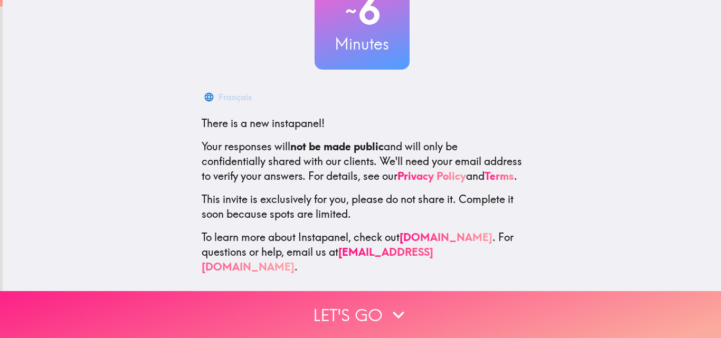  I want to click on span: There is a new instapanel!, so click(263, 123).